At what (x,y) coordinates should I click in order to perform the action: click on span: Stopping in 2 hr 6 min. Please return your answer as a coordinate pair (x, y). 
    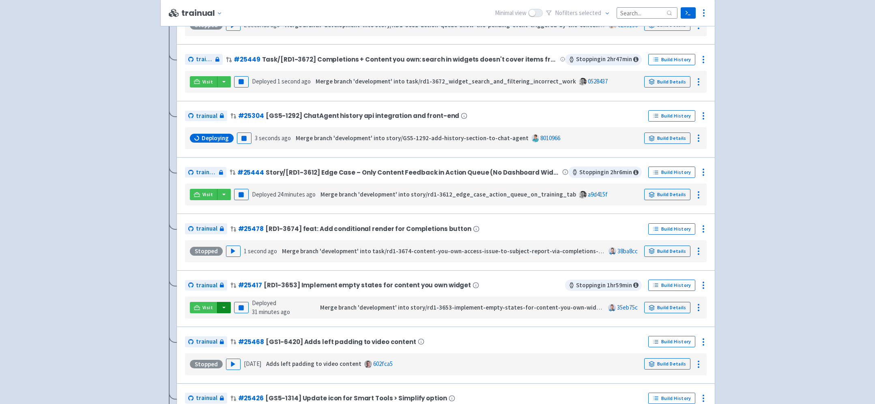
    Looking at the image, I should click on (605, 172).